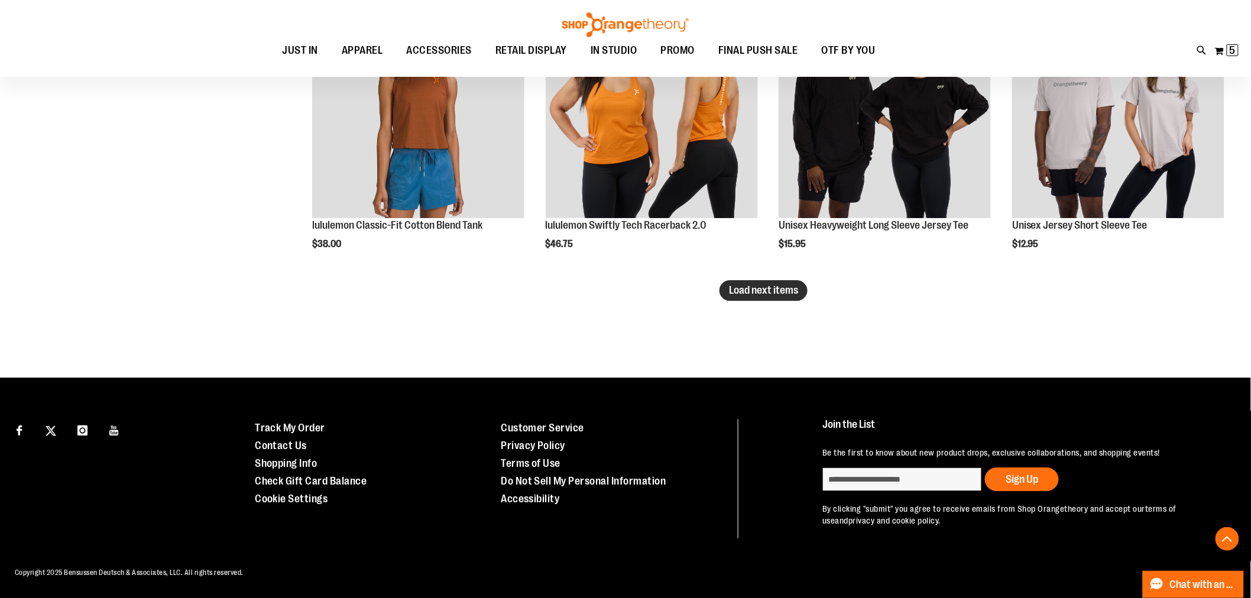  I want to click on h4: Join the List, so click(1022, 430).